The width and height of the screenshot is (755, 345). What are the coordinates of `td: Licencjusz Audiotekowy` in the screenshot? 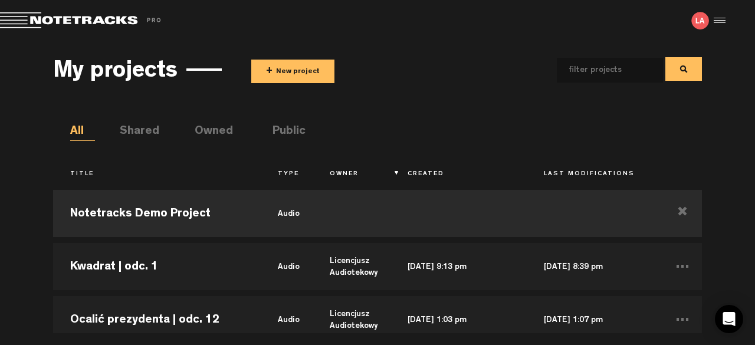 It's located at (352, 267).